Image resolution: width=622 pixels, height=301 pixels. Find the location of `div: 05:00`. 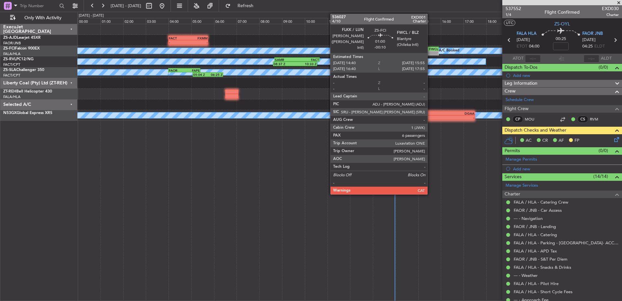

div: 05:00 is located at coordinates (203, 21).